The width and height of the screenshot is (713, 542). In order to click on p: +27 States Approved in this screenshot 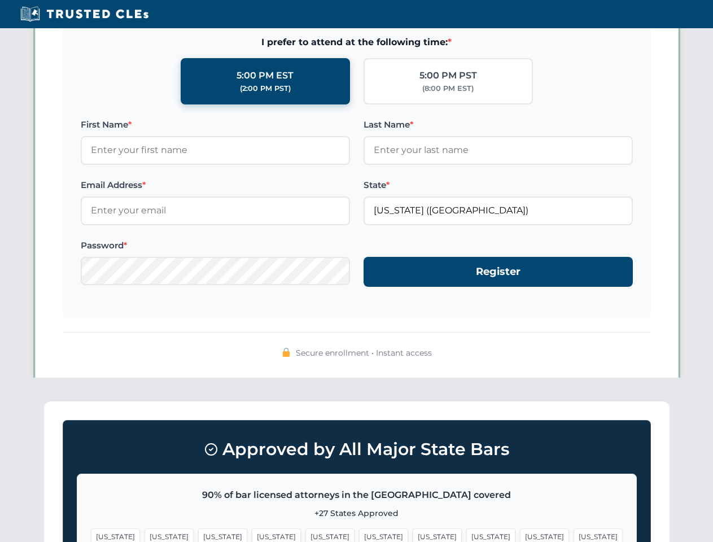, I will do `click(357, 513)`.